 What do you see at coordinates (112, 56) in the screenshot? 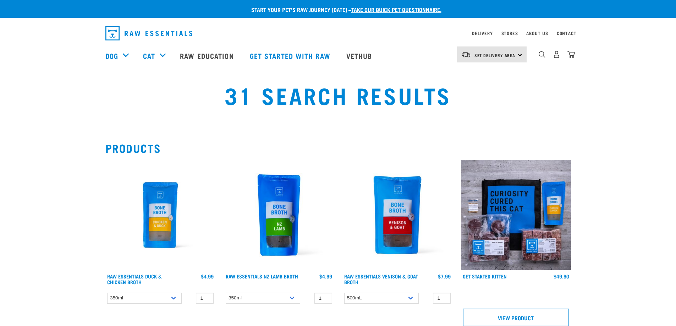
I see `a: Dog` at bounding box center [112, 56].